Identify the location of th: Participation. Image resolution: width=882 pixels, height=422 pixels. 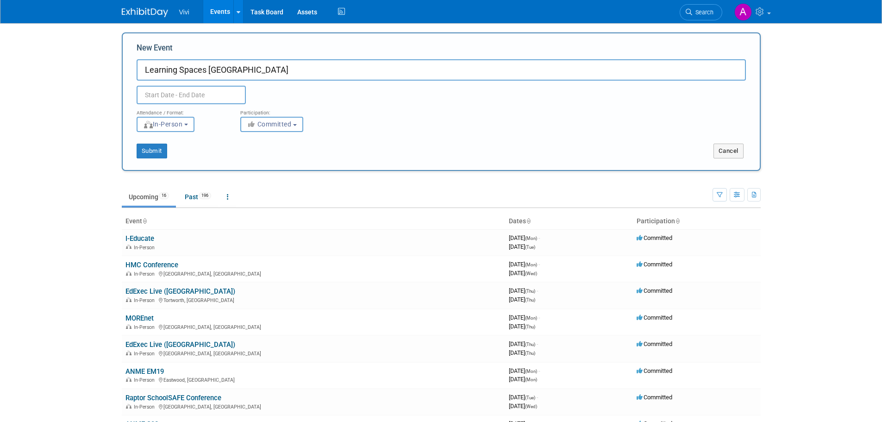
(697, 221).